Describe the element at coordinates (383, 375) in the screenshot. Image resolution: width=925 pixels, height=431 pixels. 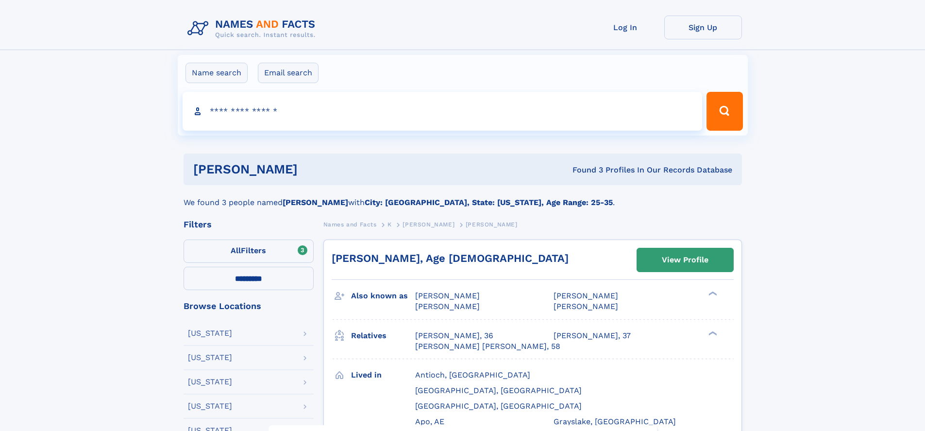
I see `h3: Lived in` at that location.